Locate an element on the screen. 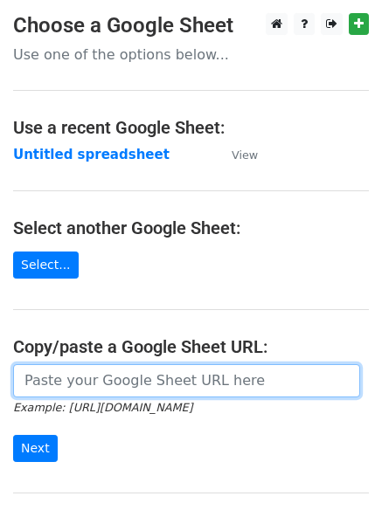  input: Paste your Google Sheet URL here is located at coordinates (186, 381).